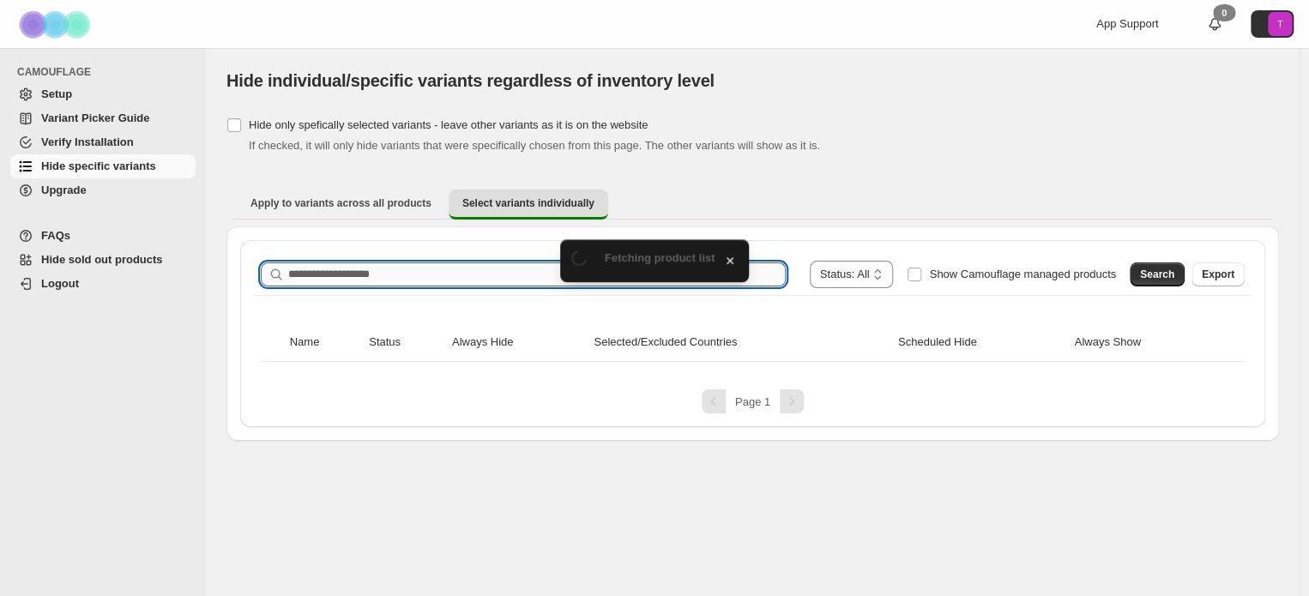  I want to click on span: If checked, it will only hide variants that were specifically chosen from this page. The other va..., so click(534, 145).